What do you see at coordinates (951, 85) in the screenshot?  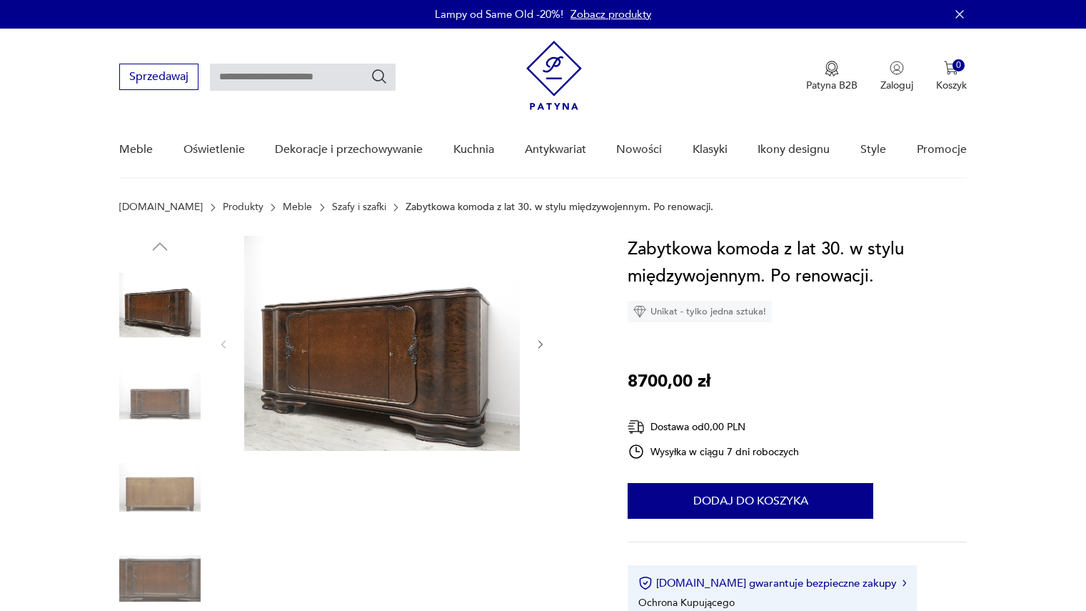 I see `p: Koszyk` at bounding box center [951, 85].